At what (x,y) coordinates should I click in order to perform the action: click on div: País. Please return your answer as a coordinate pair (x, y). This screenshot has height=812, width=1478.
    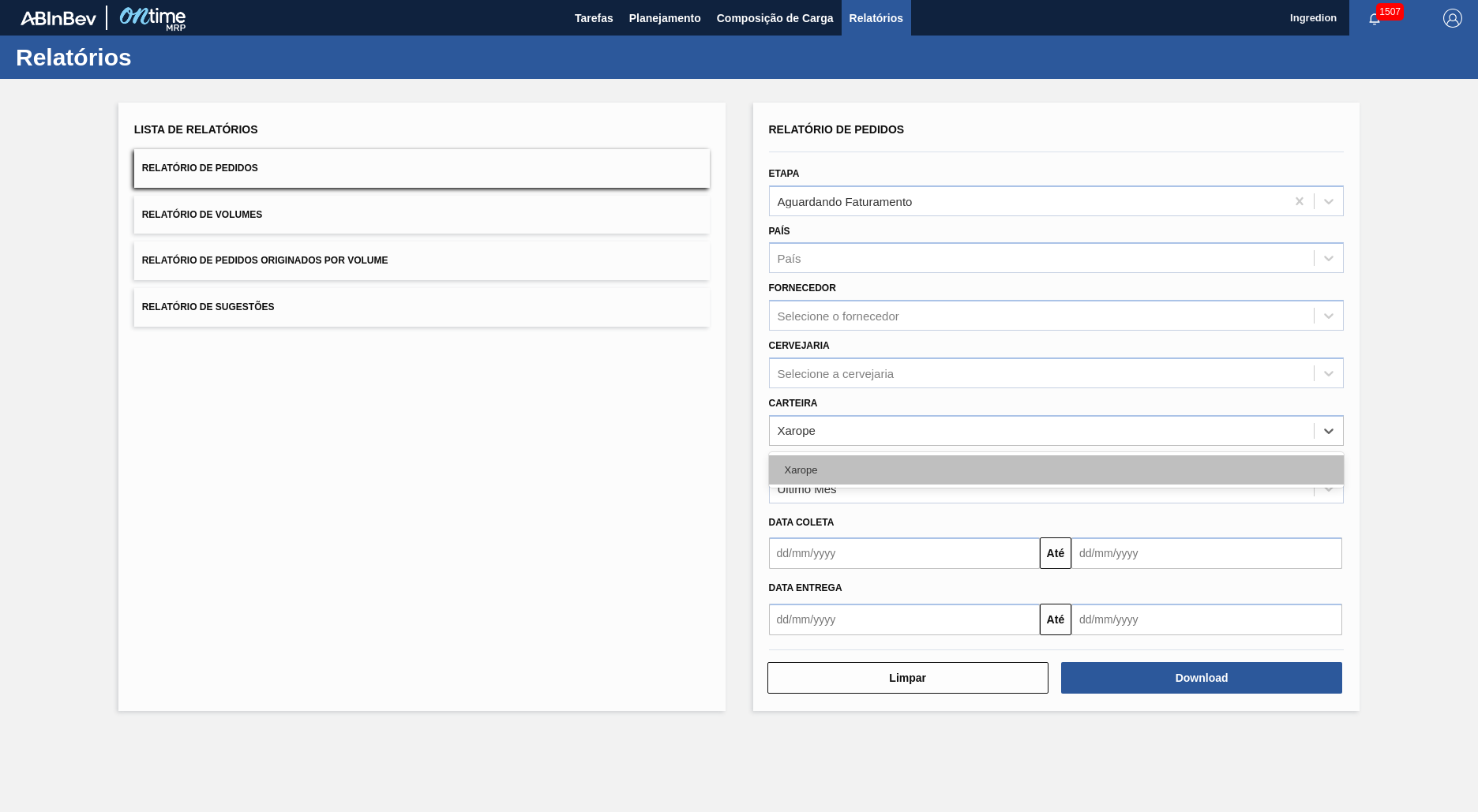
    Looking at the image, I should click on (789, 258).